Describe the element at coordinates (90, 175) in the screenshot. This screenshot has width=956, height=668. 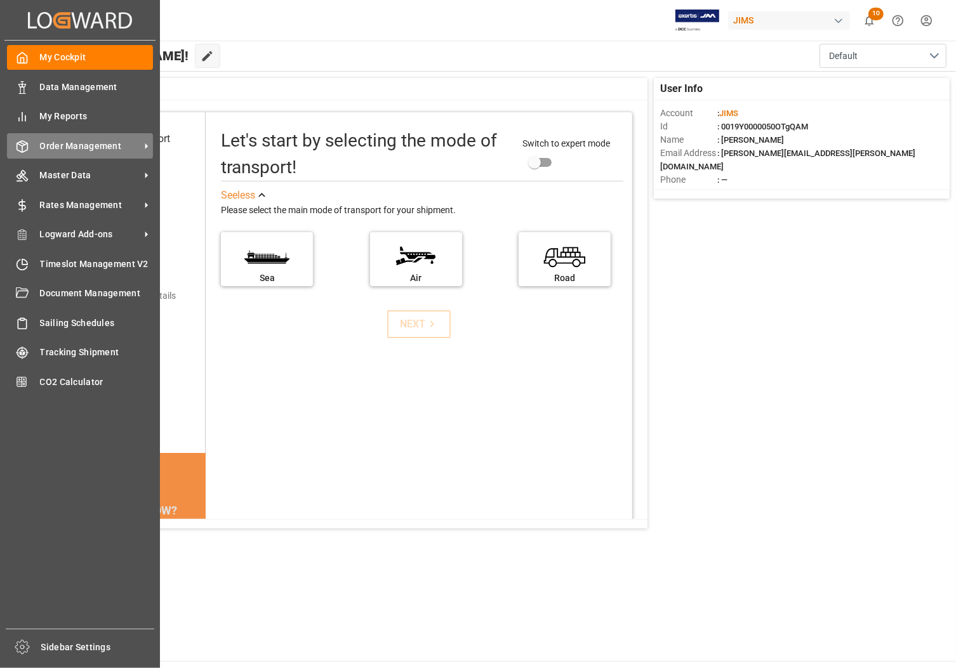
I see `span: Master Data` at that location.